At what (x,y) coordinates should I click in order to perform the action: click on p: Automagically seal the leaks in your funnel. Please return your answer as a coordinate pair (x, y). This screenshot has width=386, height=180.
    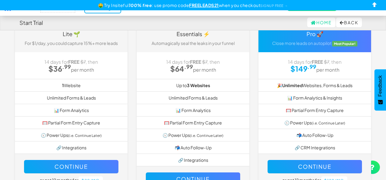
    Looking at the image, I should click on (193, 43).